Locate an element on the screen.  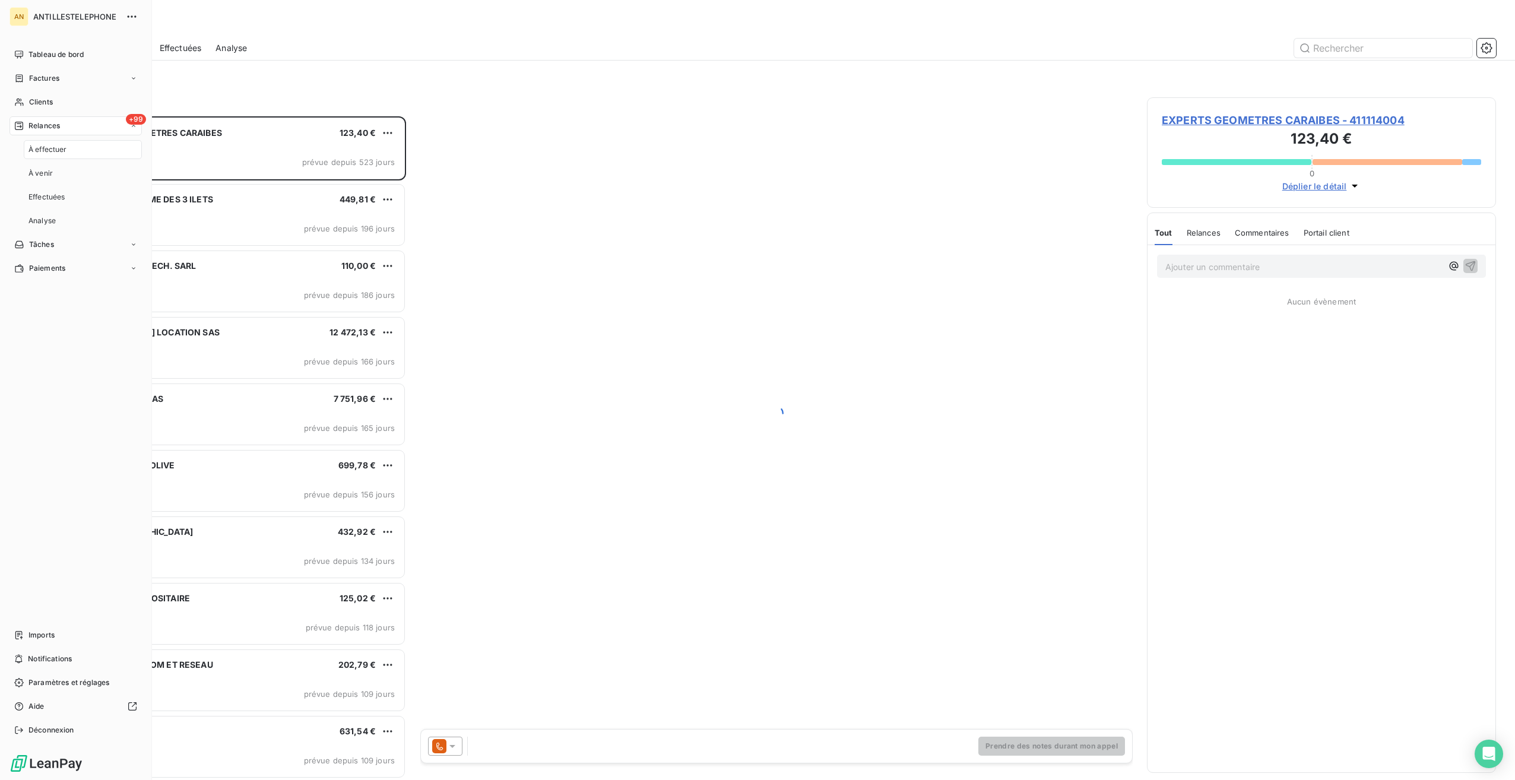
span: Déconnexion is located at coordinates (51, 730).